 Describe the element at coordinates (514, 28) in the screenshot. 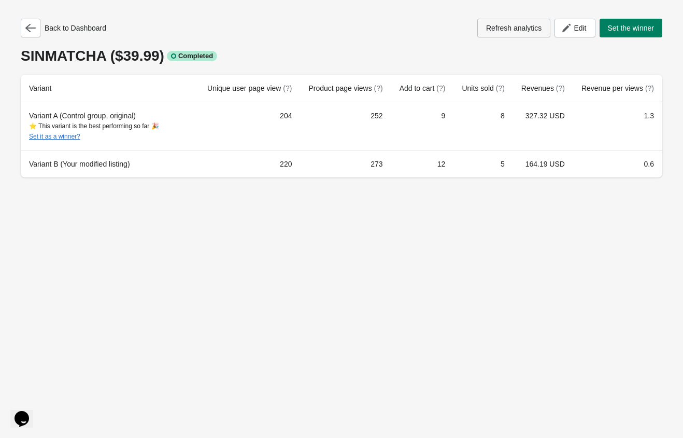

I see `span: Refresh analytics` at that location.